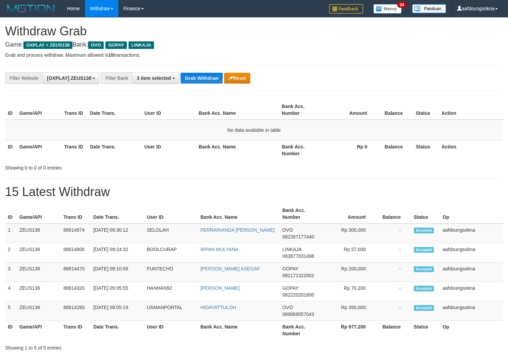 The width and height of the screenshot is (508, 356). What do you see at coordinates (24, 78) in the screenshot?
I see `div: Filter Website` at bounding box center [24, 78].